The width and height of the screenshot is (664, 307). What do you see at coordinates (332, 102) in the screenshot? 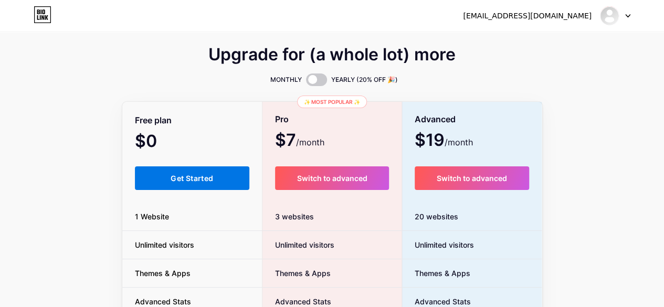
I see `div: ✨ Most popular ✨` at bounding box center [332, 102].